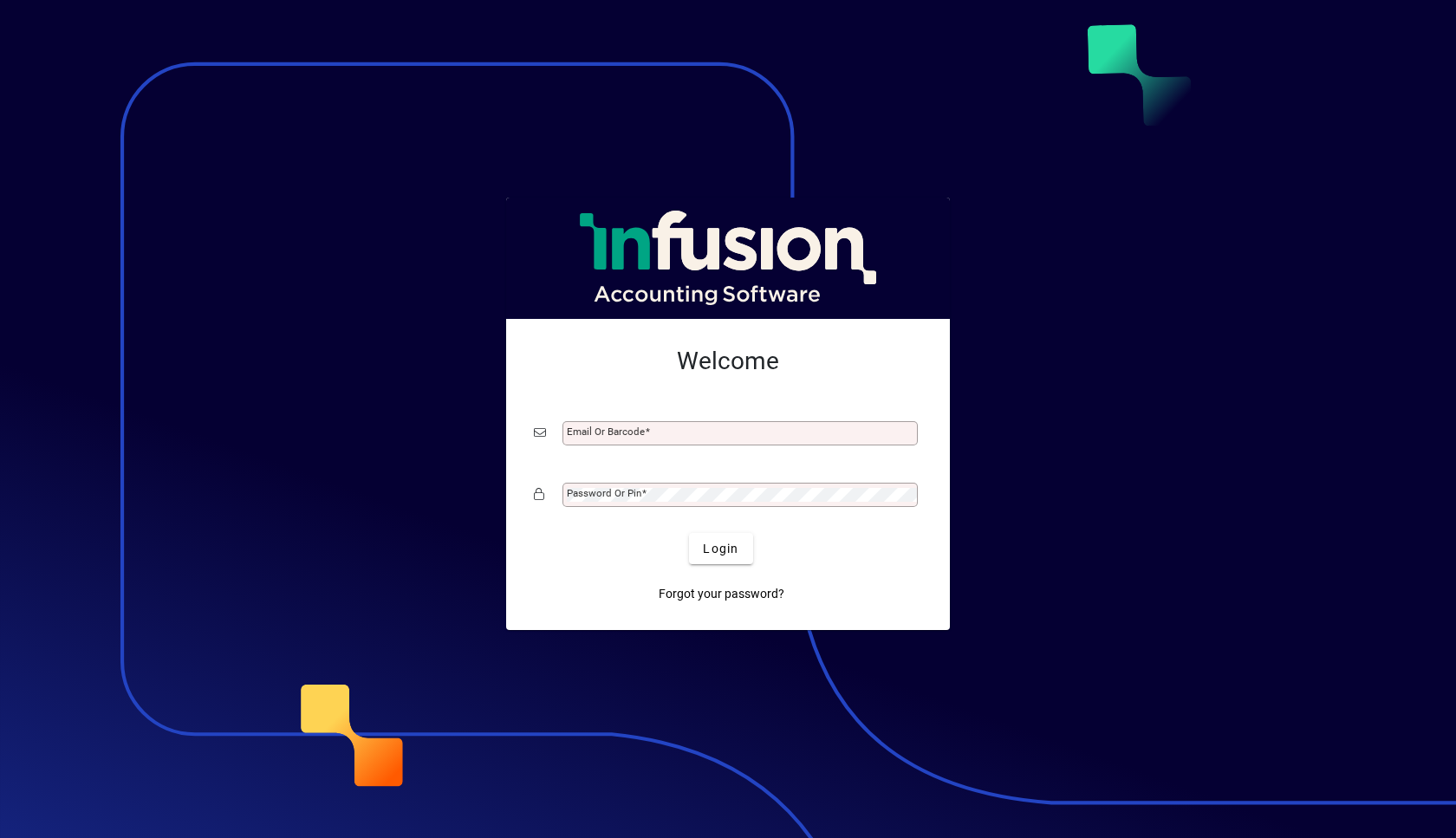  What do you see at coordinates (721, 594) in the screenshot?
I see `a: Forgot your password?` at bounding box center [721, 594].